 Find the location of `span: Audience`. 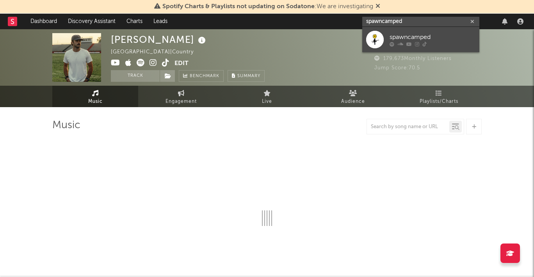

span: Audience is located at coordinates (353, 102).